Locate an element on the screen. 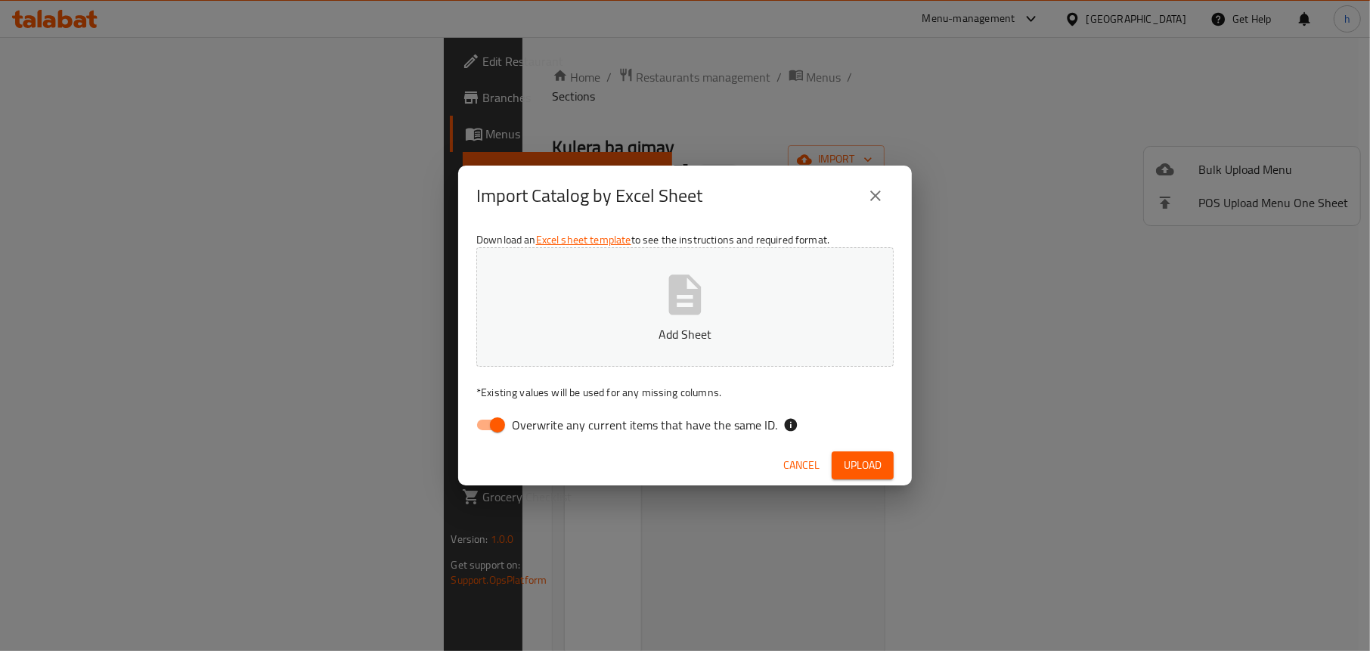  p: Existing values will be used for any missing columns. is located at coordinates (685, 392).